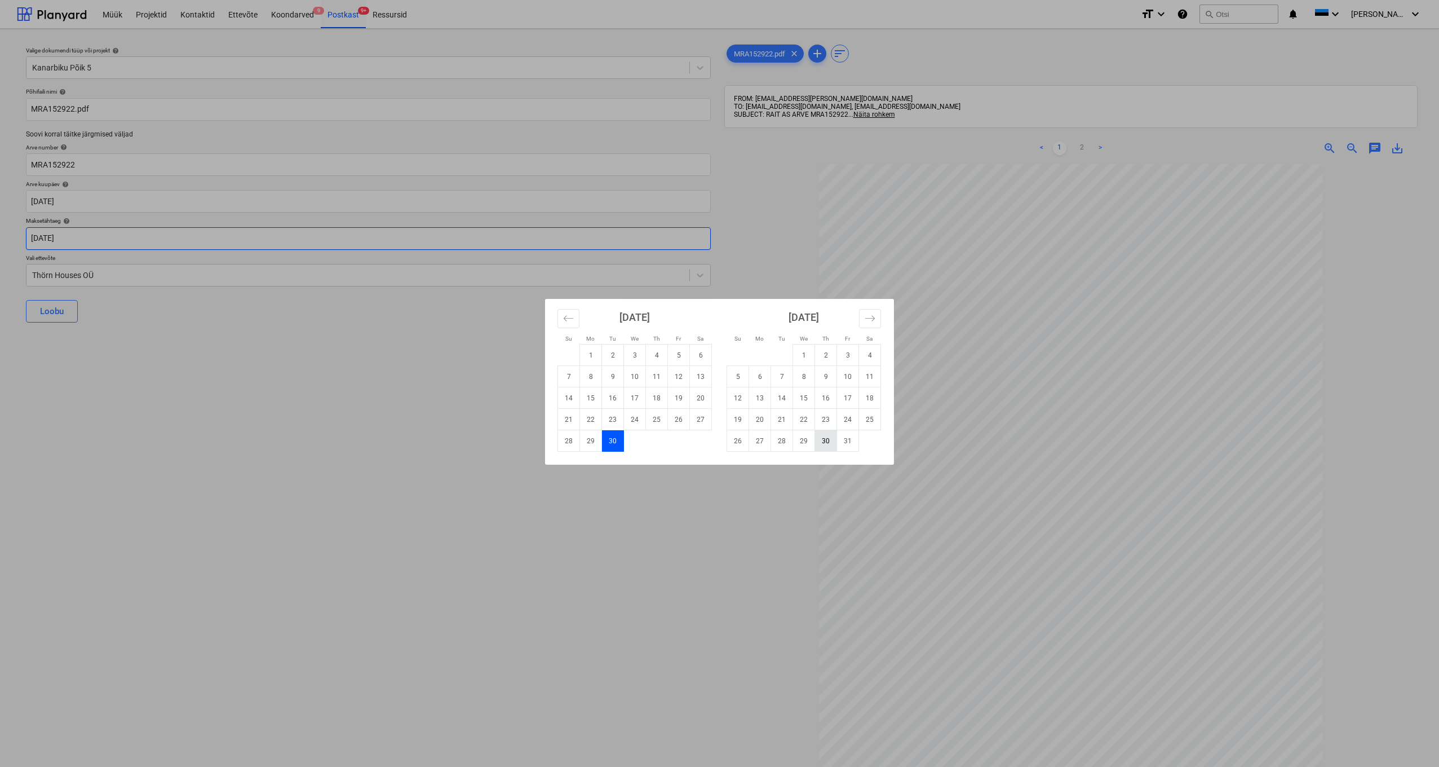 Image resolution: width=1439 pixels, height=767 pixels. I want to click on td: Sunday, September 7, 2025, so click(569, 377).